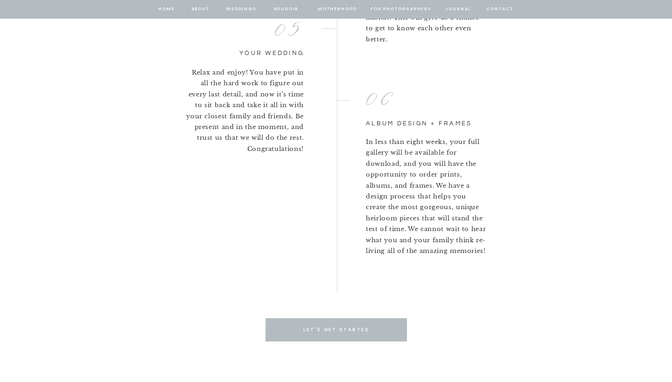  I want to click on nav: about, so click(200, 9).